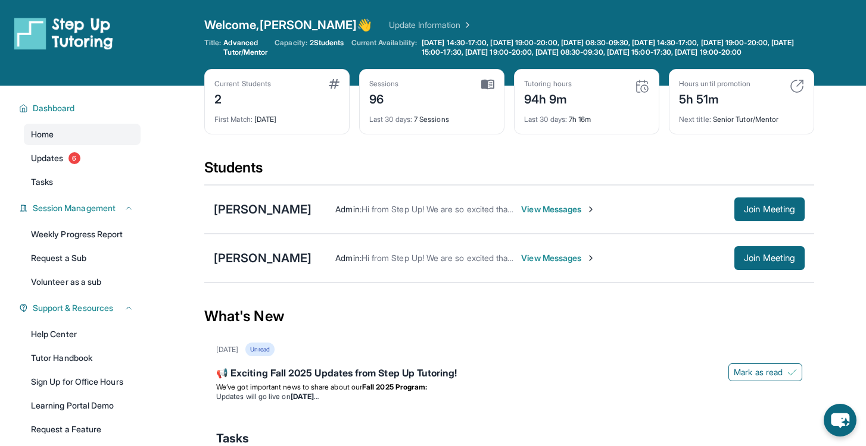 The height and width of the screenshot is (446, 866). What do you see at coordinates (242, 84) in the screenshot?
I see `div: Current Students` at bounding box center [242, 84].